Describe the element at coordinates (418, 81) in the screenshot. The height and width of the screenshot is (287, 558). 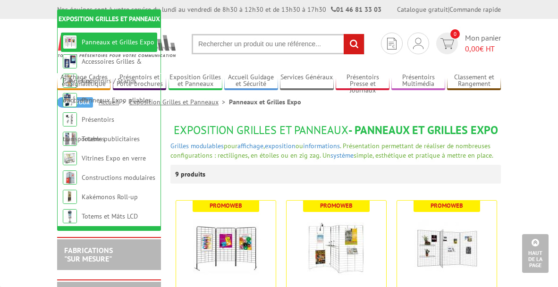
I see `a: Présentoirs Multimédia` at that location.